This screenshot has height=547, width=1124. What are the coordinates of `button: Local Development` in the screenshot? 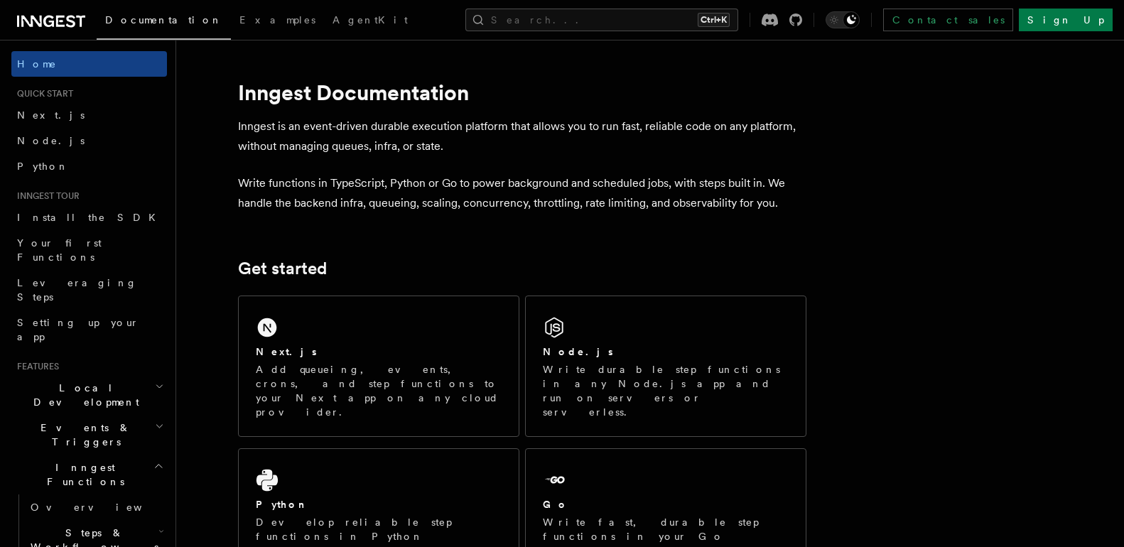 It's located at (89, 395).